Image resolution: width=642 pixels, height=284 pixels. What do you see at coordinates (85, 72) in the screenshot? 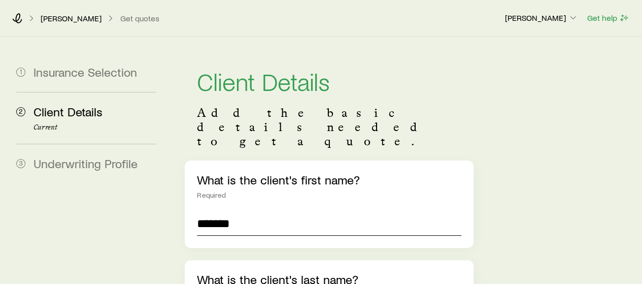
I see `span: Insurance Selection` at bounding box center [85, 72].